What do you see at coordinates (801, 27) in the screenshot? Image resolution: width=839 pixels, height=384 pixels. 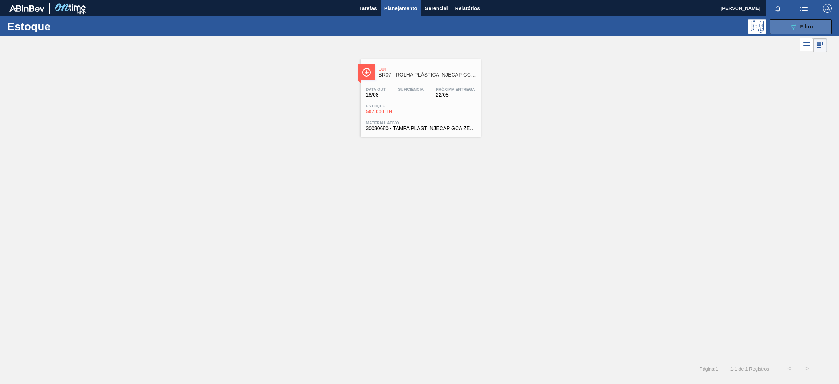 I see `button: Filtro` at bounding box center [801, 27].